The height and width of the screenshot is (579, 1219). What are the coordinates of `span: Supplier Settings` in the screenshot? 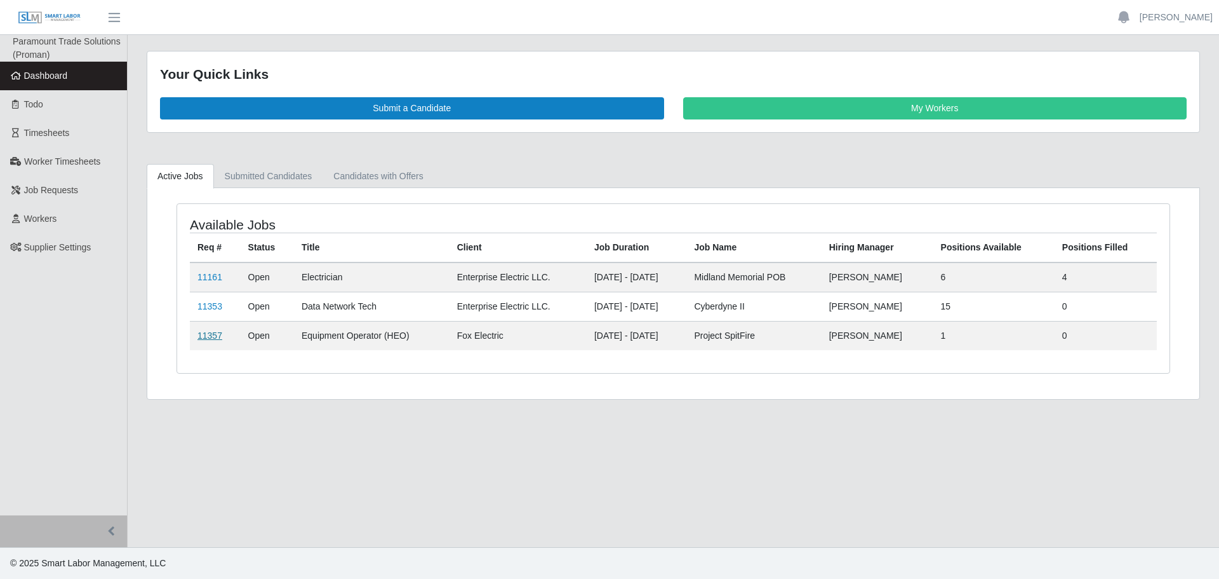 It's located at (58, 247).